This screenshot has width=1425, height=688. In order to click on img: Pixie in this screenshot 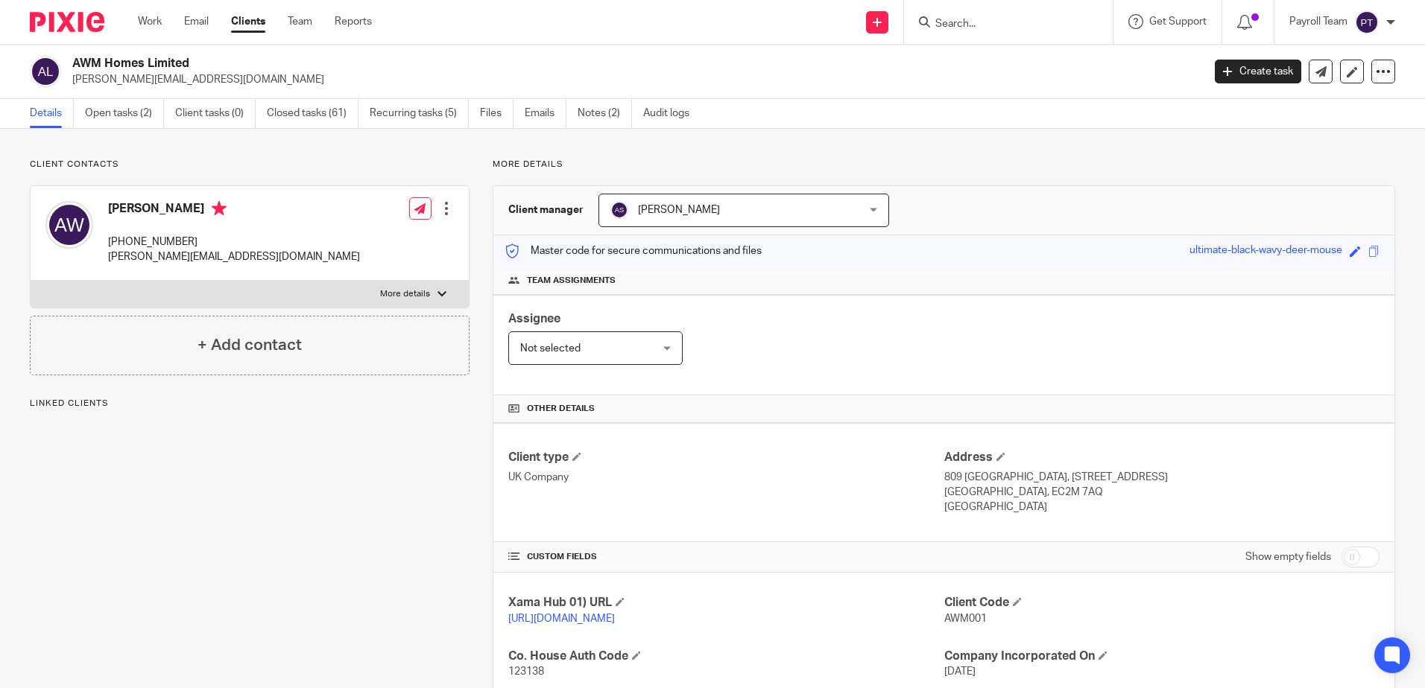, I will do `click(67, 22)`.